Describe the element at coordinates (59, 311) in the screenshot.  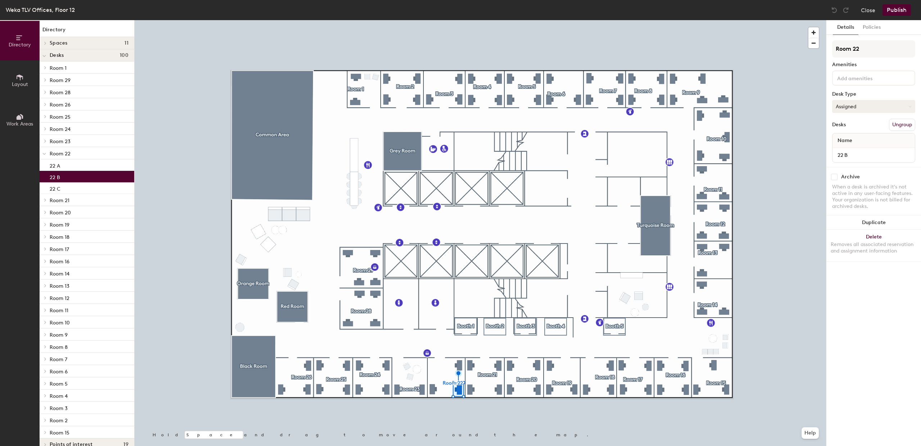
I see `span: Room 11` at that location.